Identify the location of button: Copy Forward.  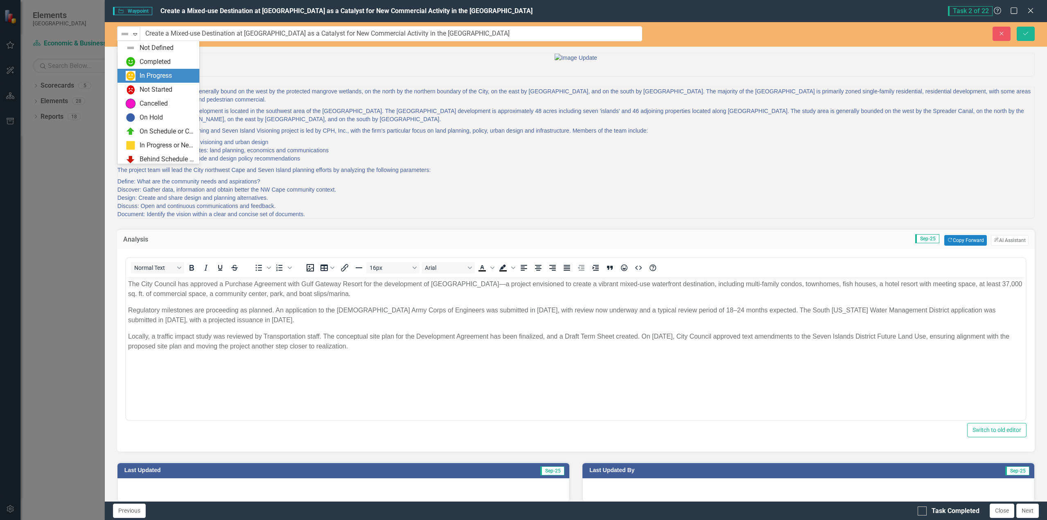
(965, 240).